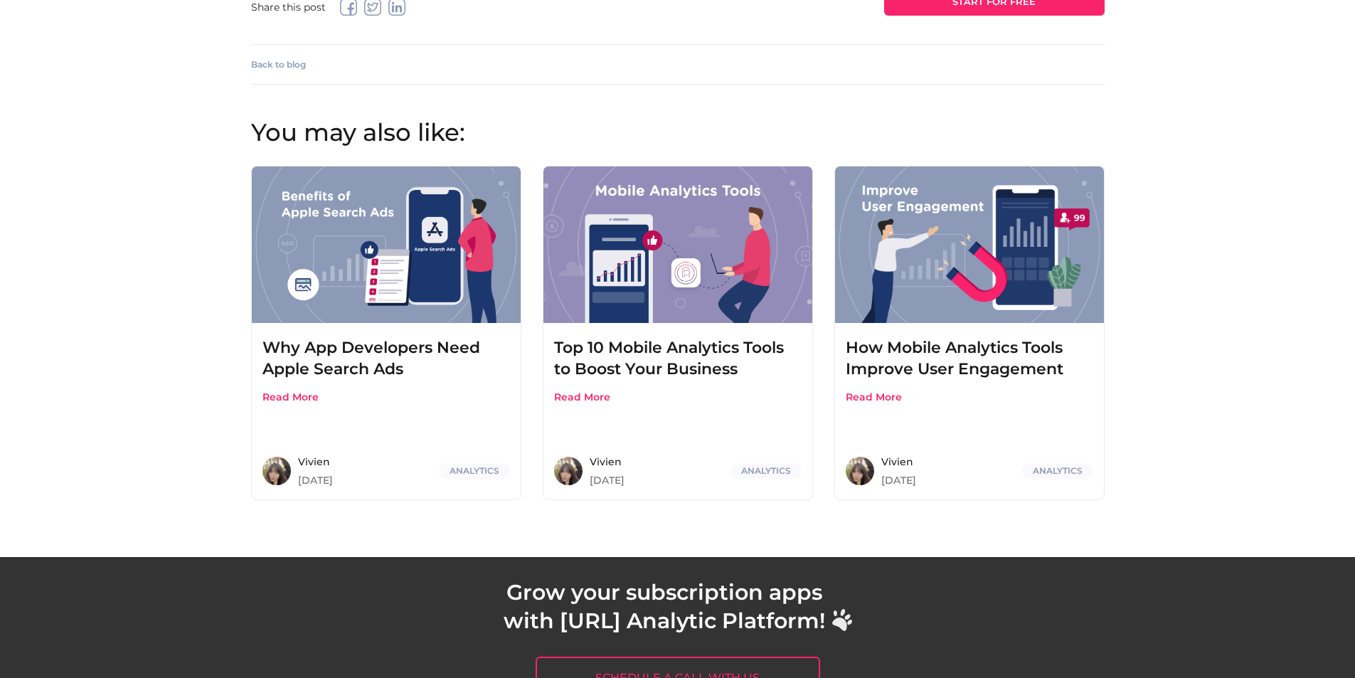 This screenshot has width=1355, height=678. What do you see at coordinates (969, 358) in the screenshot?
I see `div: How Mobile Analytics Tools Improve User Engagement` at bounding box center [969, 358].